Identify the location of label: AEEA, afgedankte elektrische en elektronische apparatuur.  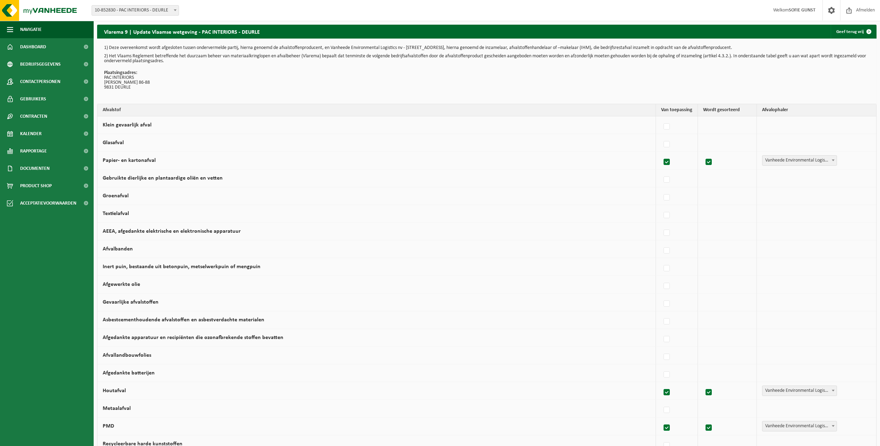
(172, 231).